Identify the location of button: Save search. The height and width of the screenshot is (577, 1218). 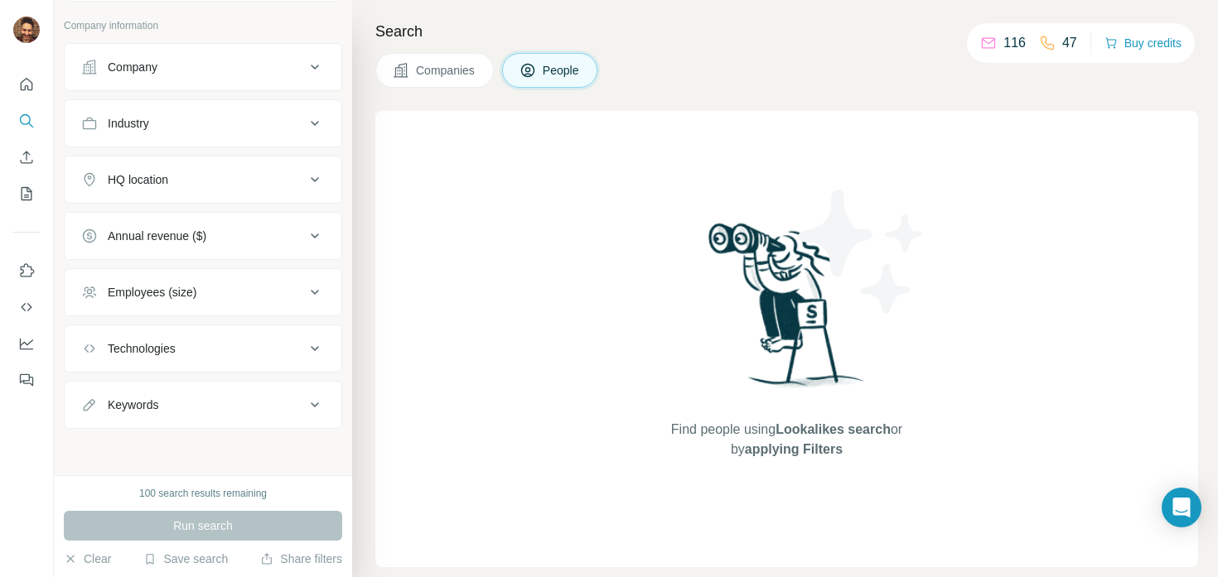
(186, 559).